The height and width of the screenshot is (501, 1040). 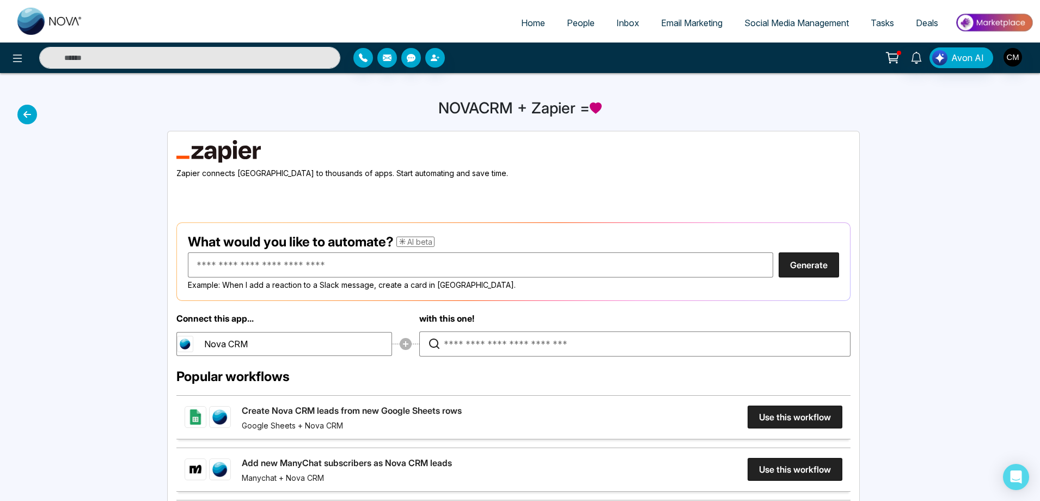 What do you see at coordinates (581, 23) in the screenshot?
I see `a: People` at bounding box center [581, 23].